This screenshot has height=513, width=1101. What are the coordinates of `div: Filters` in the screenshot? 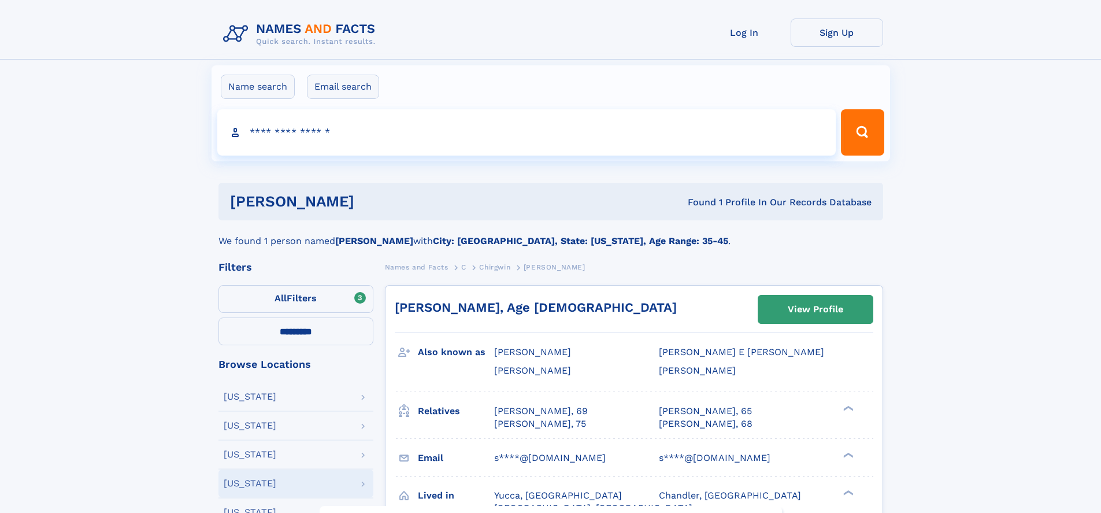 It's located at (296, 267).